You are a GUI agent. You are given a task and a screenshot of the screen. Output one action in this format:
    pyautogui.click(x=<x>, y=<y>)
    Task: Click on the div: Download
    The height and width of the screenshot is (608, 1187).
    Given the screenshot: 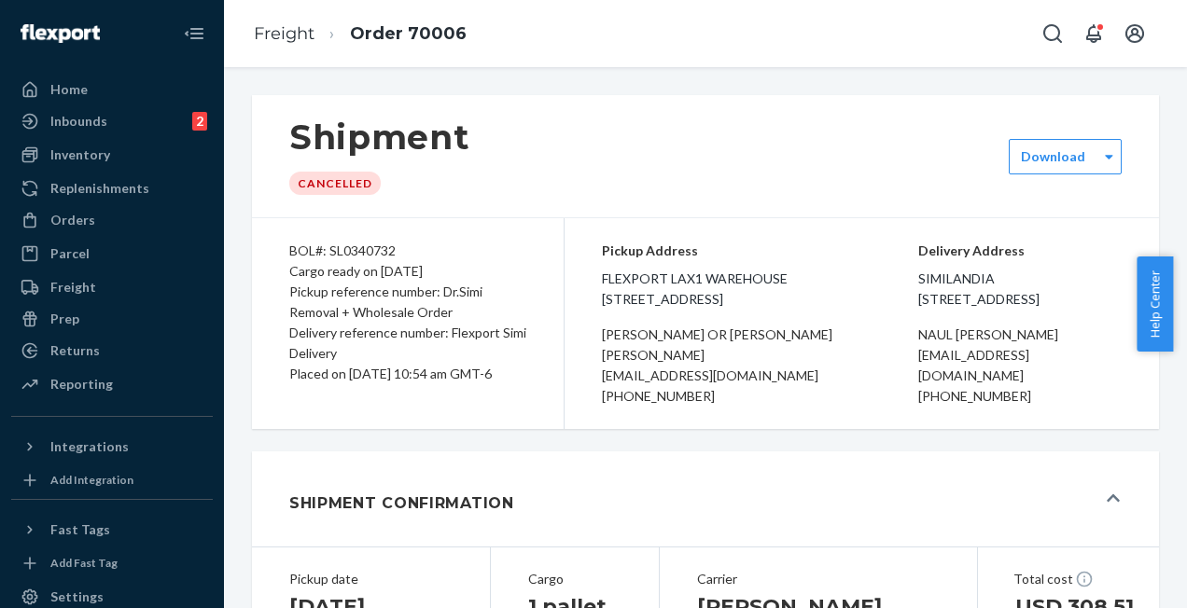 What is the action you would take?
    pyautogui.click(x=1052, y=157)
    